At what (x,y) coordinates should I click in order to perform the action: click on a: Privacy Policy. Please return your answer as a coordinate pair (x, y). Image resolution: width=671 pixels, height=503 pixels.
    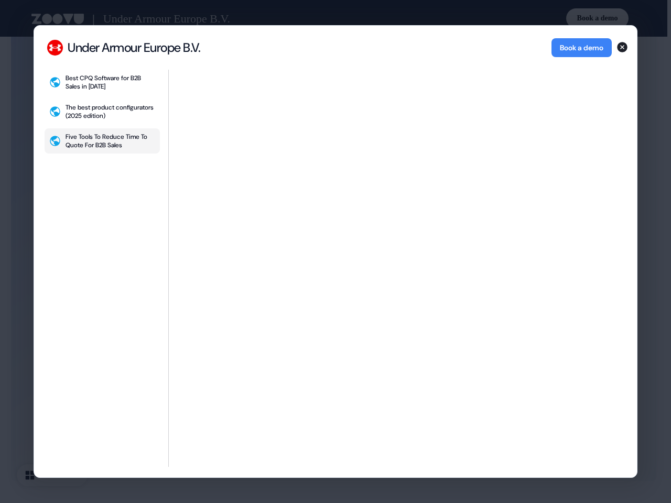
    Looking at the image, I should click on (234, 267).